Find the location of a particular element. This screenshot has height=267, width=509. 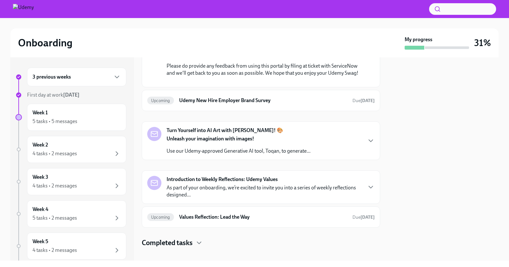

div: 3 previous weeks is located at coordinates (77, 77).